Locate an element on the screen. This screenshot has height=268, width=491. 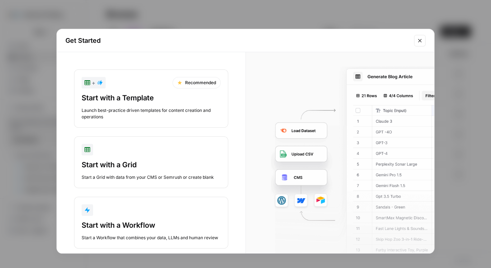
div: Start a Grid with data from your CMS or Semrush or create blank is located at coordinates (151, 177).